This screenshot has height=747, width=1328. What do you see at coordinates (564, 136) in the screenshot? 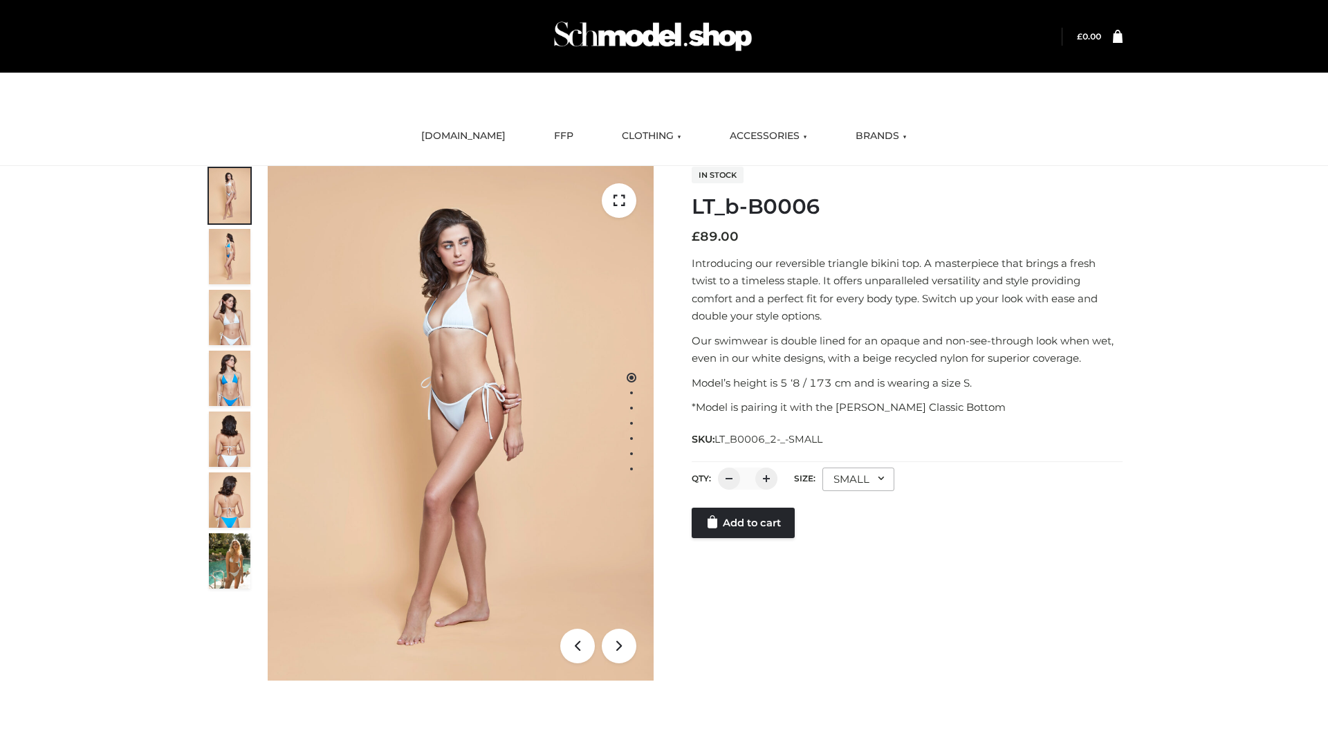
I see `a: FFP` at bounding box center [564, 136].